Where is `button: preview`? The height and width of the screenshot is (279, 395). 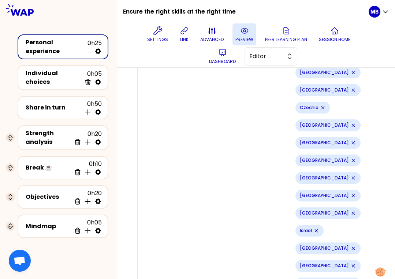 button: preview is located at coordinates (244, 34).